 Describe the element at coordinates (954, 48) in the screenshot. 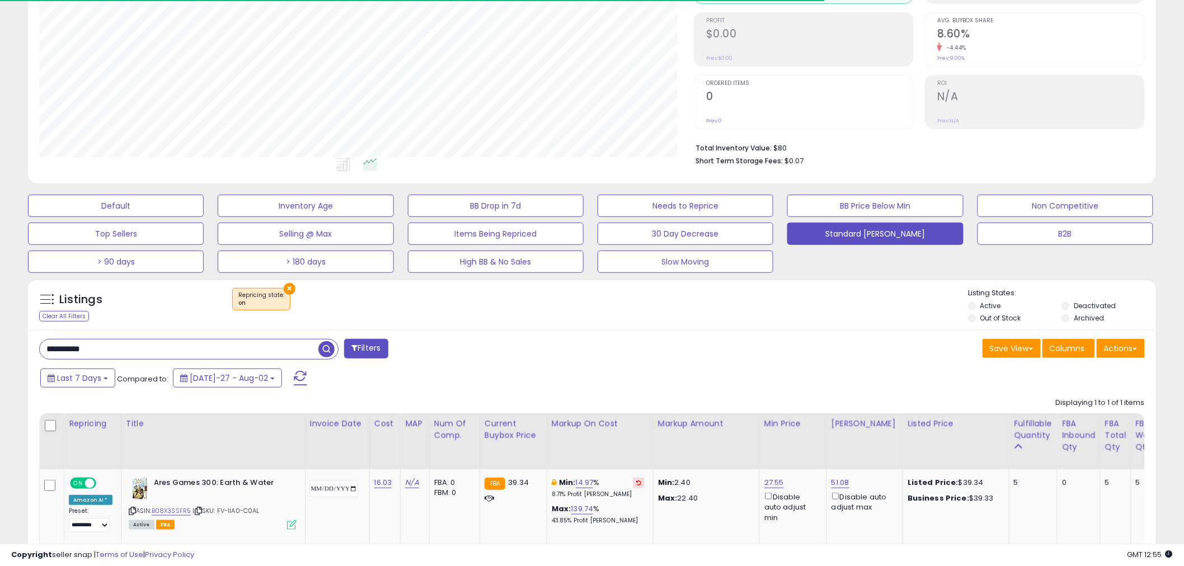

I see `small: -4.44%` at that location.